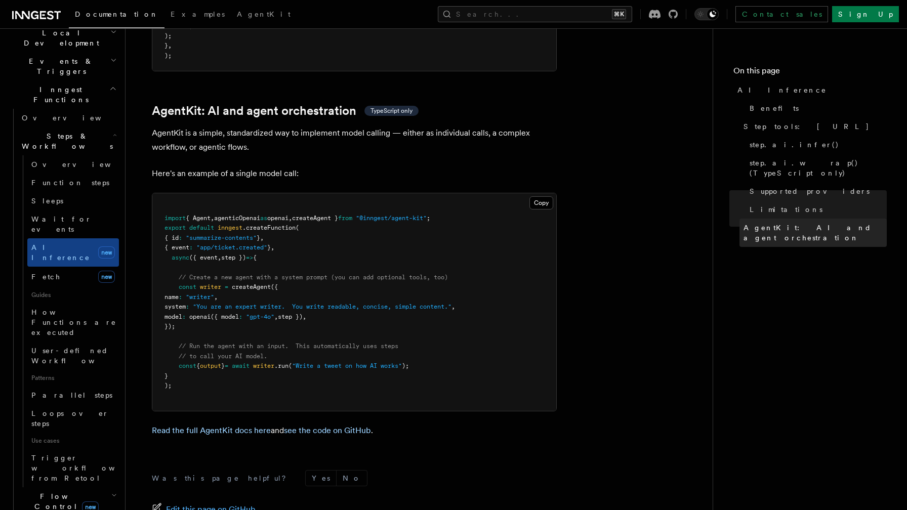  What do you see at coordinates (187, 366) in the screenshot?
I see `span: const` at bounding box center [187, 366].